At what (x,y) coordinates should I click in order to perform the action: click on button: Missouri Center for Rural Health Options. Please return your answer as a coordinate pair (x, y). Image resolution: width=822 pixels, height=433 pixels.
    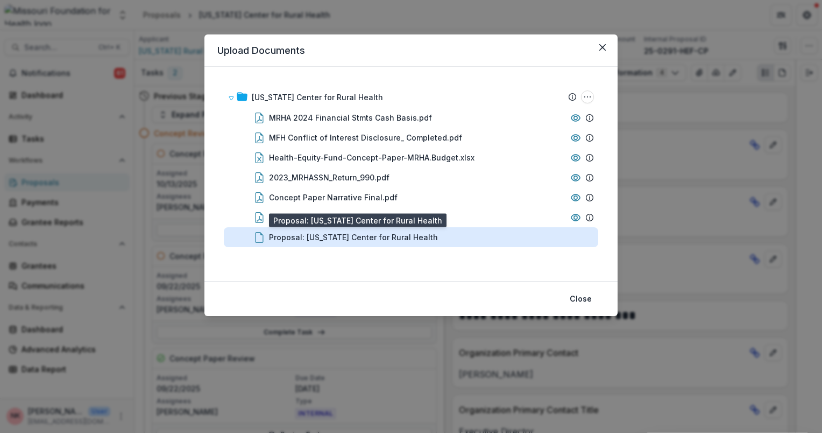
    Looking at the image, I should click on (588, 97).